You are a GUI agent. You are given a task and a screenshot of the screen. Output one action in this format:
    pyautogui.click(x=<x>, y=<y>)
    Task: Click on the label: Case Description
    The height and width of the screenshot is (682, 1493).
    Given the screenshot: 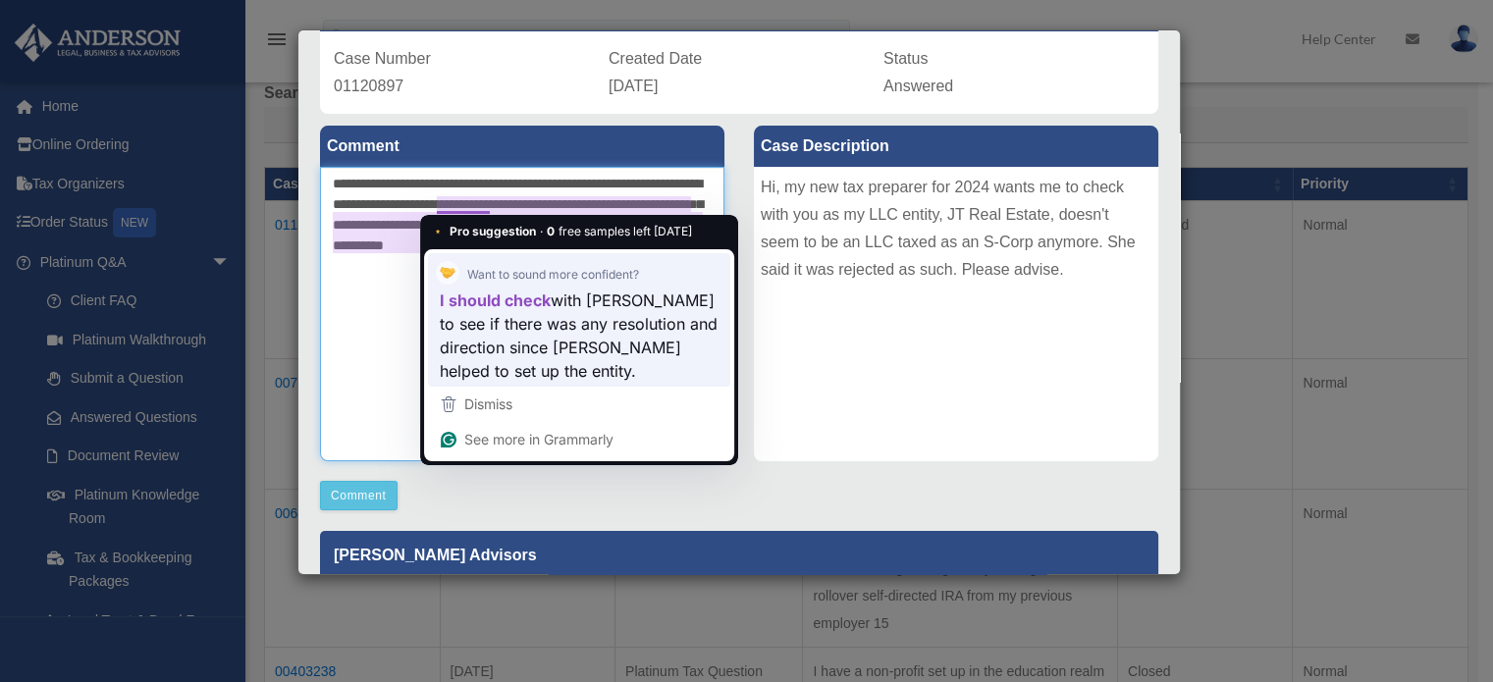 What is the action you would take?
    pyautogui.click(x=956, y=146)
    